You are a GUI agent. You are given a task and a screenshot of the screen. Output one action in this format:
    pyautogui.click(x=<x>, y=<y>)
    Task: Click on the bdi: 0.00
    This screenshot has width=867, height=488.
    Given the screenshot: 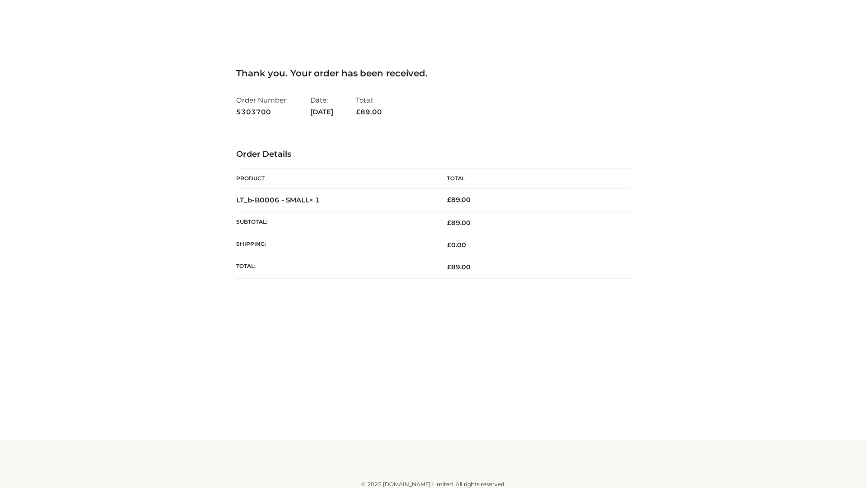 What is the action you would take?
    pyautogui.click(x=456, y=245)
    